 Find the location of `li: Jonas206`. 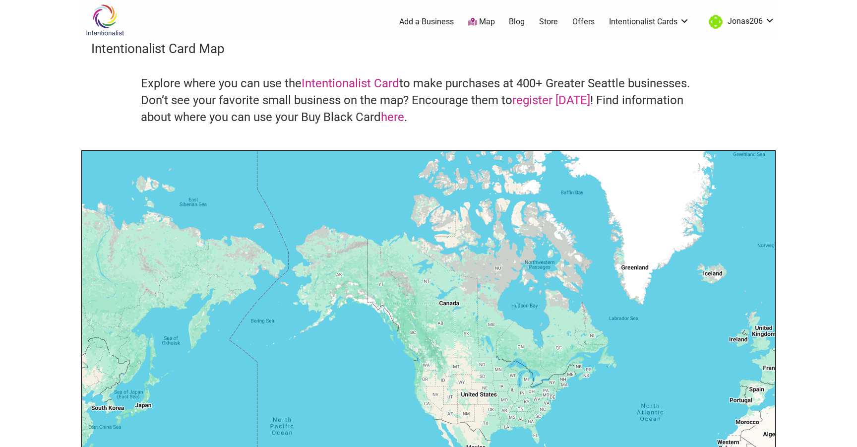

li: Jonas206 is located at coordinates (739, 22).